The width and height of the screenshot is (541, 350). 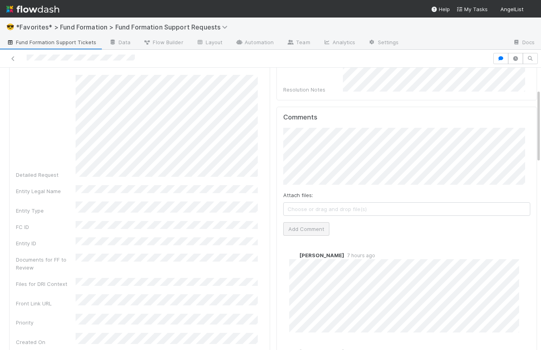 I want to click on span: Fund Formation Support Tickets, so click(x=51, y=42).